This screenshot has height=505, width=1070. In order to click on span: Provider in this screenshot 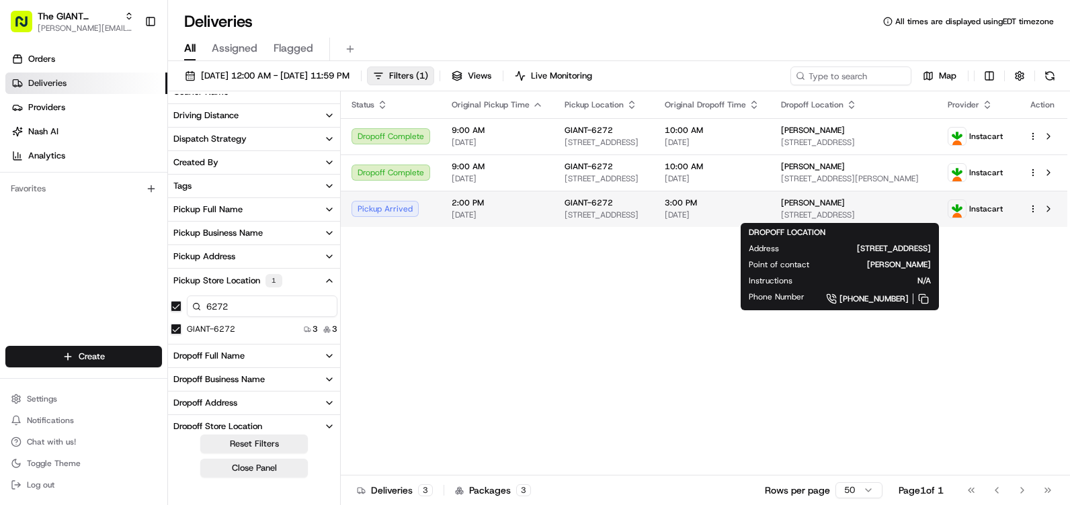, I will do `click(963, 105)`.